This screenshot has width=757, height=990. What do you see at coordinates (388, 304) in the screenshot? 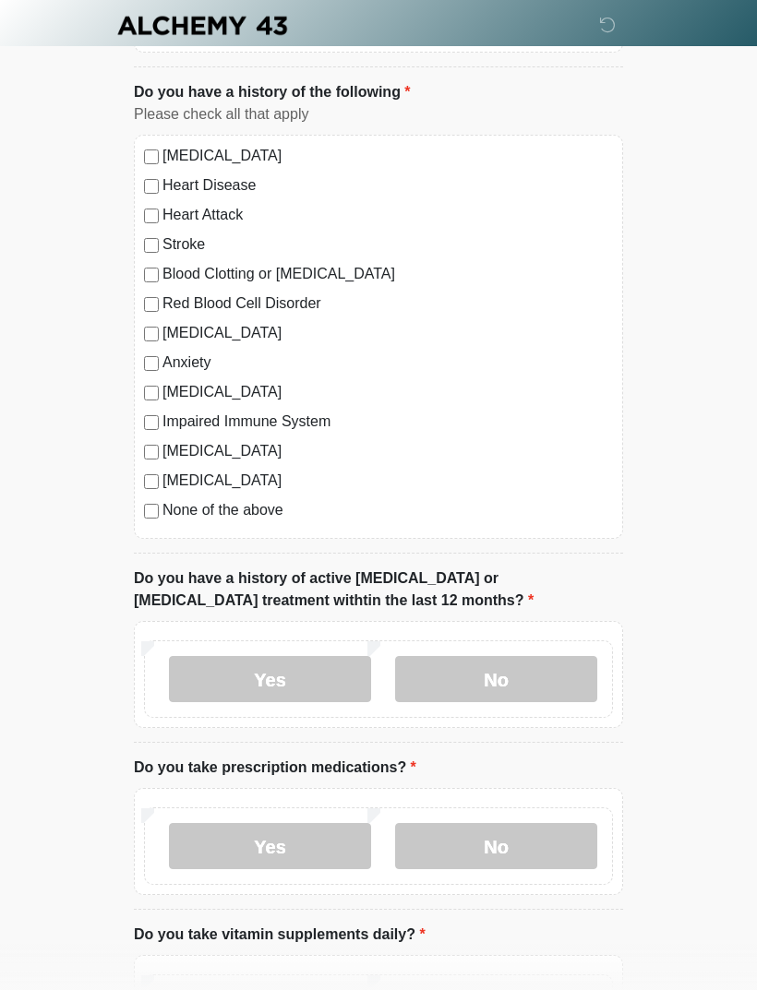
I see `label: Red Blood Cell Disorder` at bounding box center [388, 304].